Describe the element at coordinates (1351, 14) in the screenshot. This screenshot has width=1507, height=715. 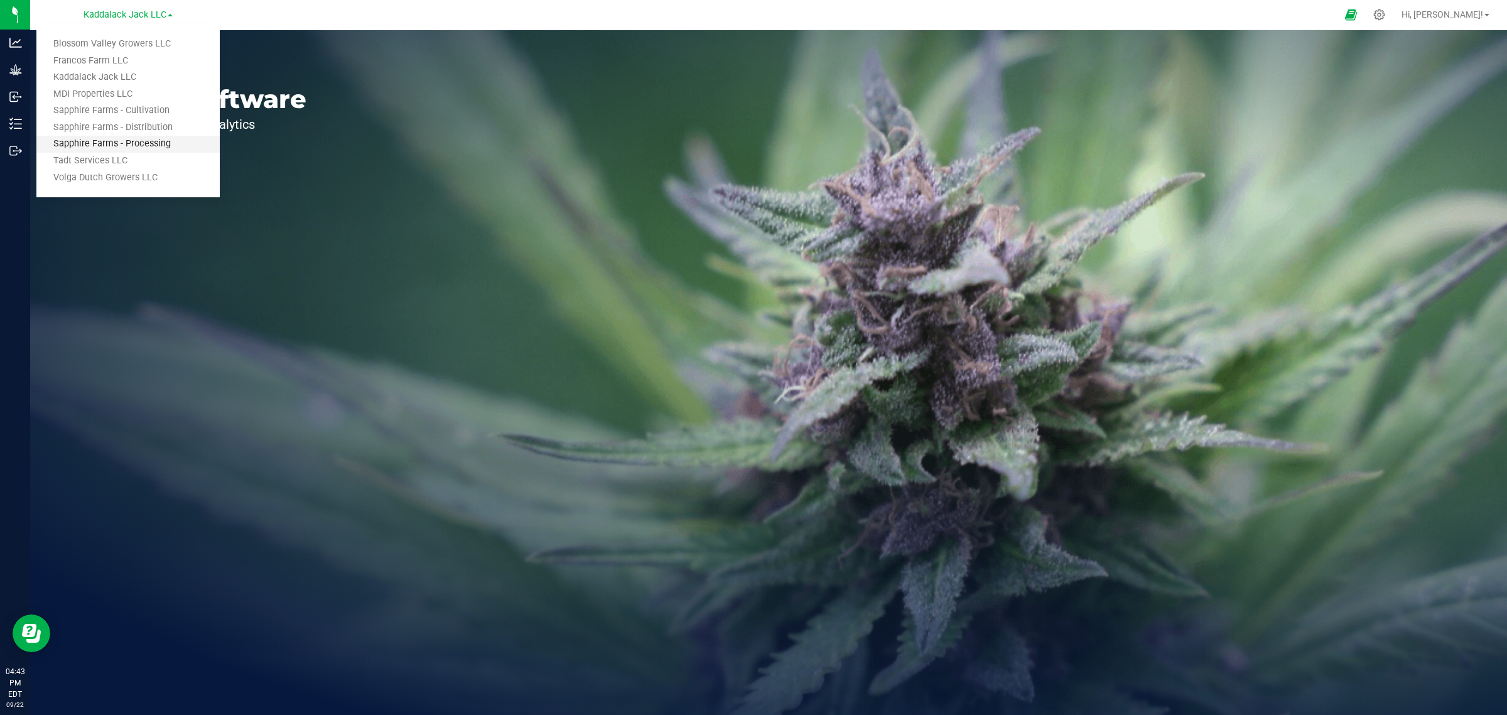
I see `span: Open Ecommerce Menu` at that location.